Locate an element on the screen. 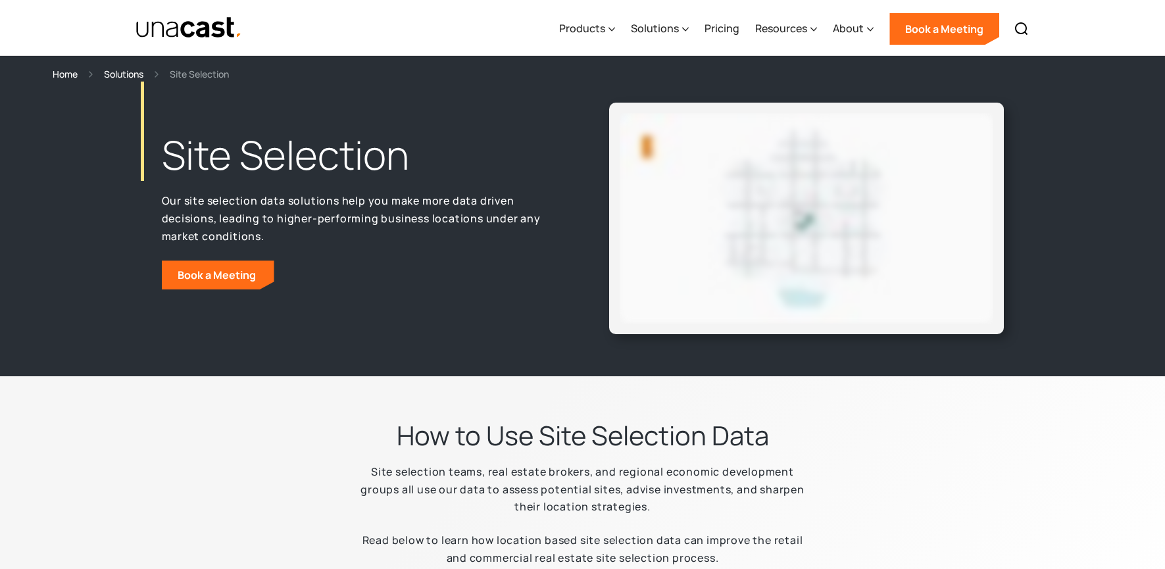  h1: Site Selection is located at coordinates (359, 155).